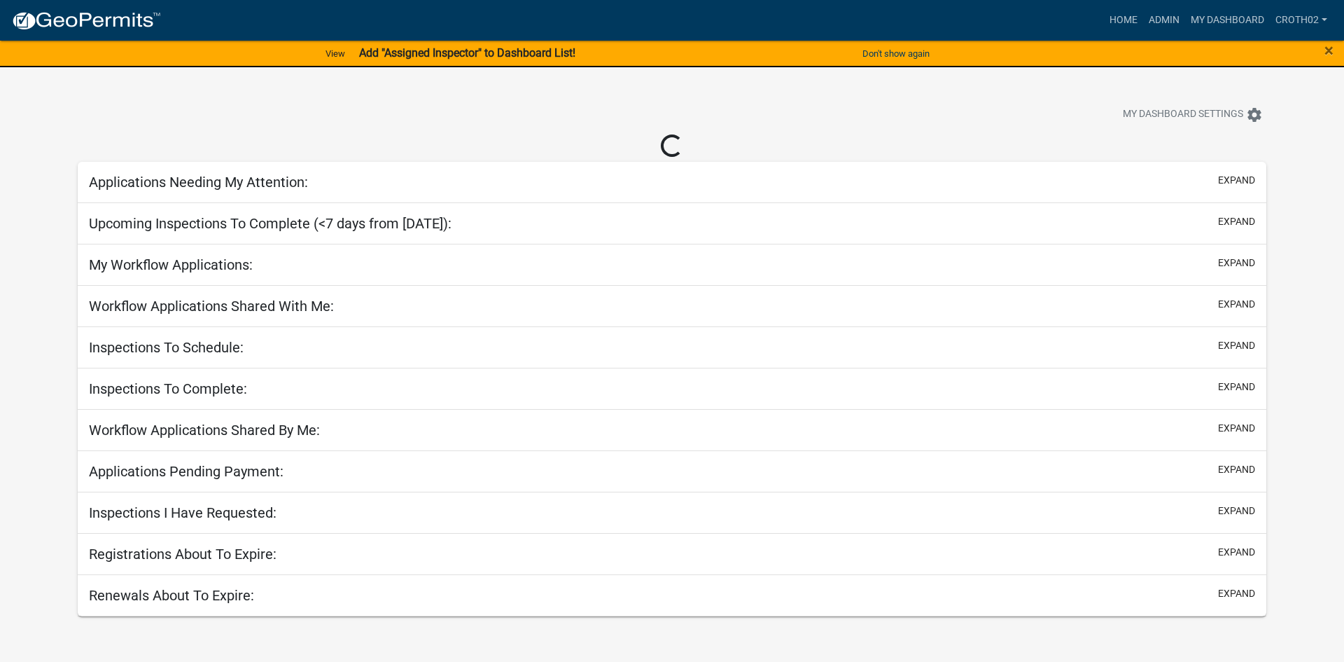 Image resolution: width=1344 pixels, height=662 pixels. What do you see at coordinates (1255, 115) in the screenshot?
I see `i: settings` at bounding box center [1255, 115].